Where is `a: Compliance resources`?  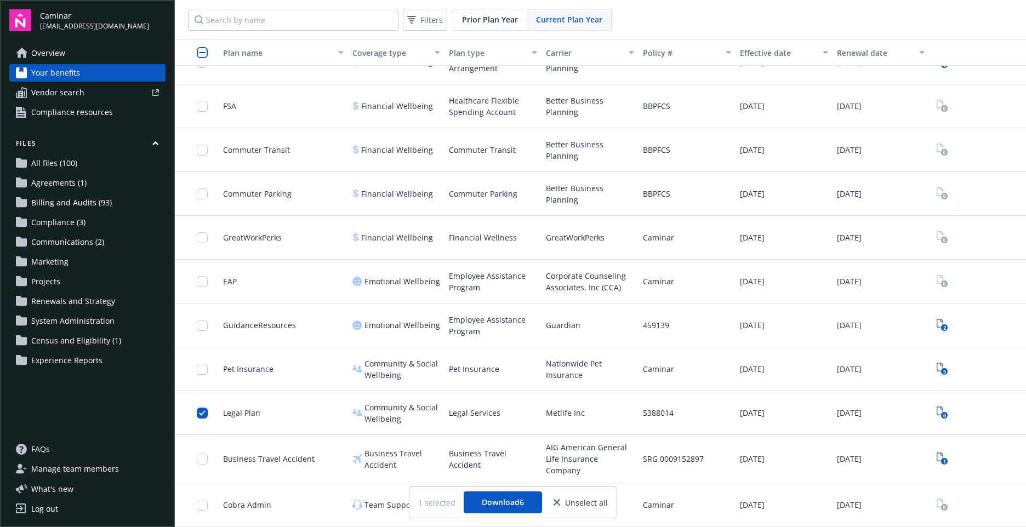
a: Compliance resources is located at coordinates (87, 112).